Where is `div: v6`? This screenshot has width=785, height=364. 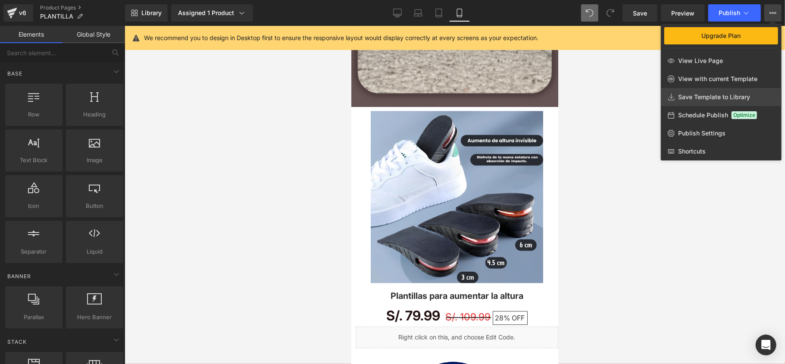 div: v6 is located at coordinates (22, 13).